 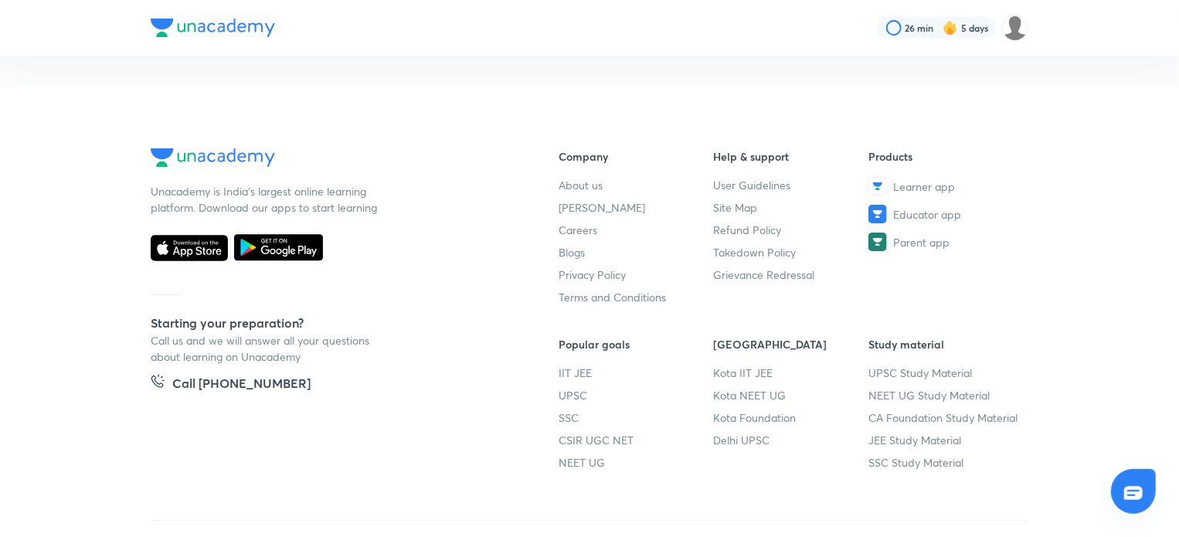 What do you see at coordinates (636, 252) in the screenshot?
I see `a: Blogs` at bounding box center [636, 252].